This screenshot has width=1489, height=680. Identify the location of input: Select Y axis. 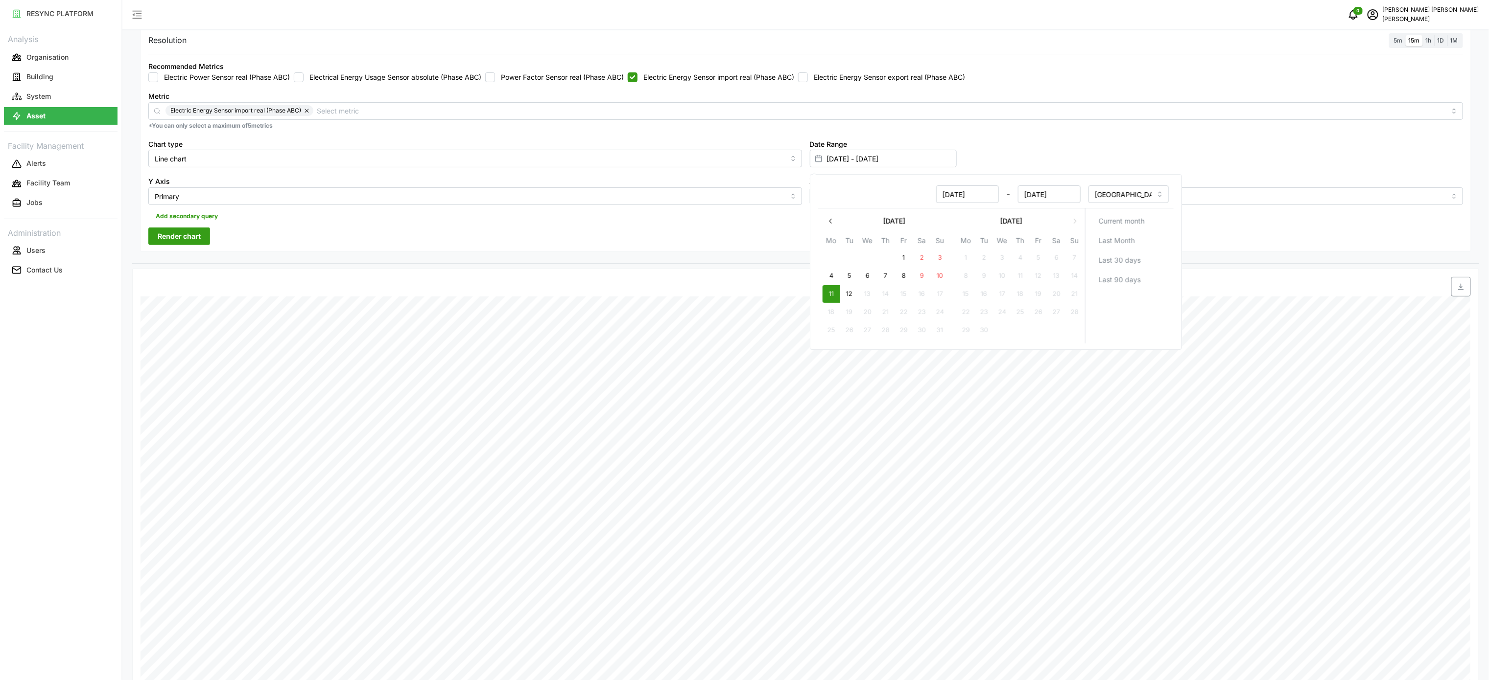
(475, 196).